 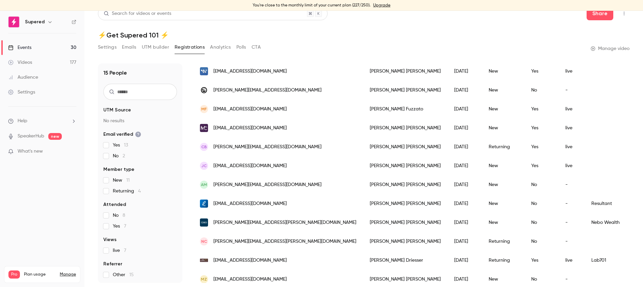 What do you see at coordinates (129, 47) in the screenshot?
I see `button: Emails` at bounding box center [129, 47].